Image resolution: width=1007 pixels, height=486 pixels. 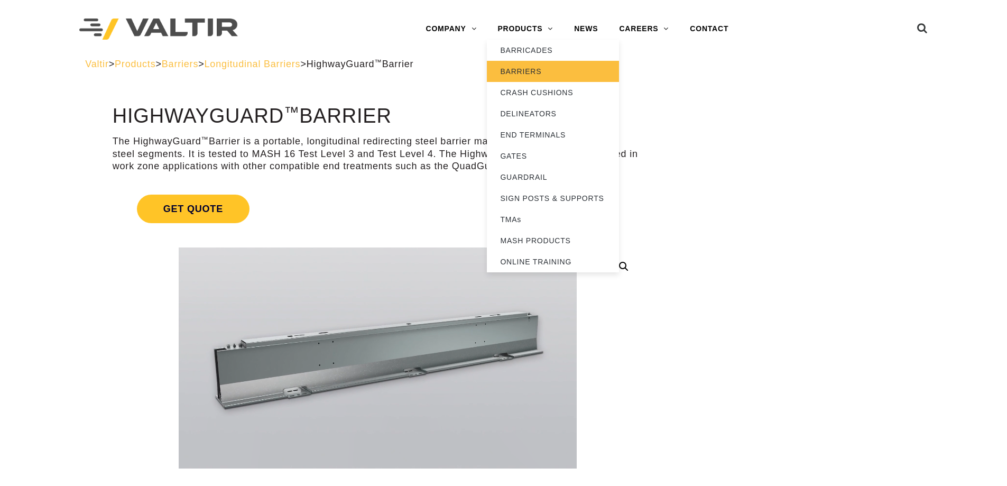 What do you see at coordinates (553, 93) in the screenshot?
I see `a: CRASH CUSHIONS` at bounding box center [553, 93].